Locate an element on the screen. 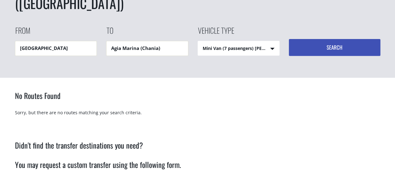  label: From is located at coordinates (22, 33).